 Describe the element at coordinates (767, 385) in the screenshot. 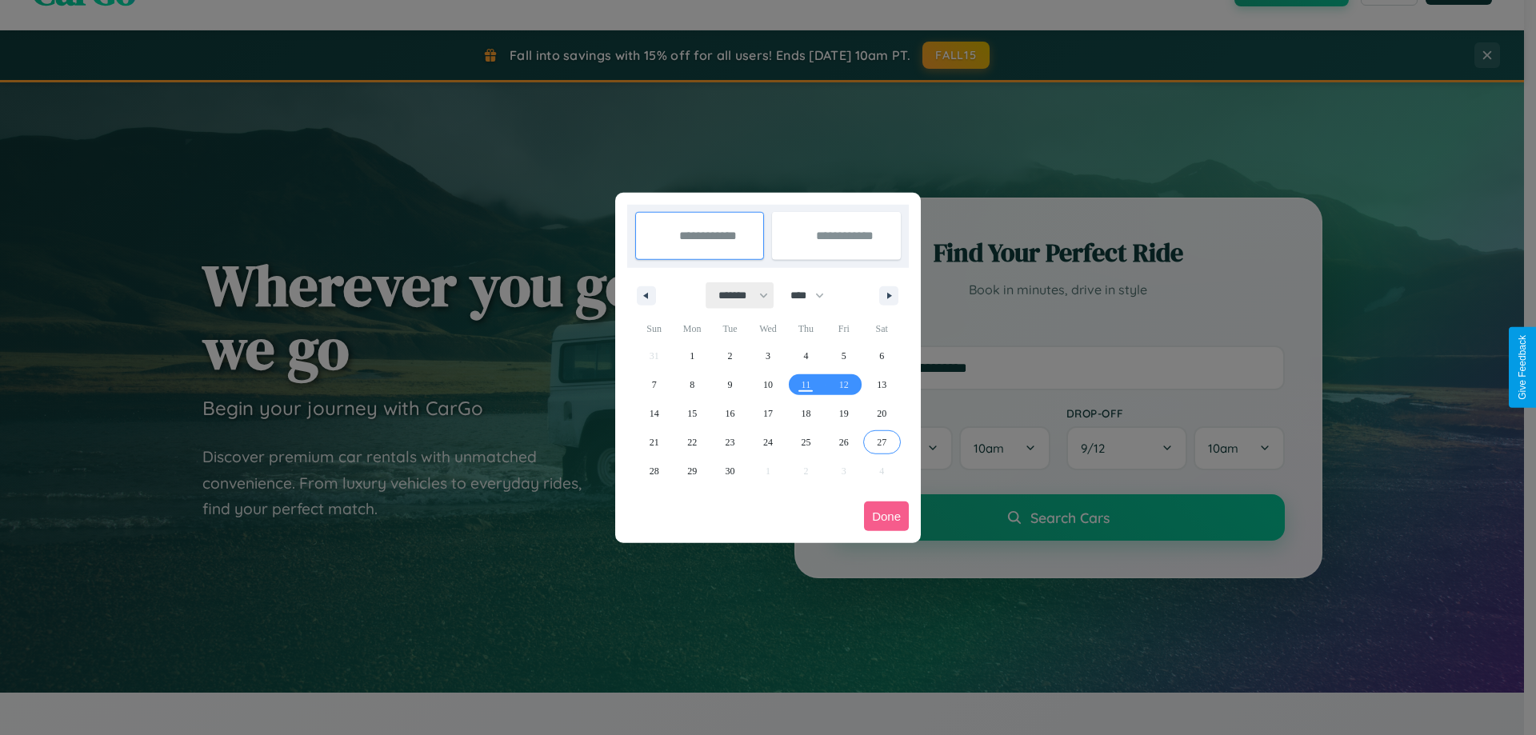

I see `button: 10` at that location.